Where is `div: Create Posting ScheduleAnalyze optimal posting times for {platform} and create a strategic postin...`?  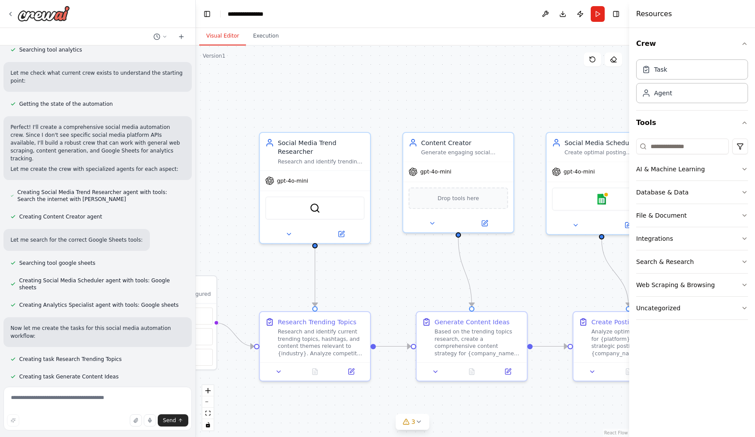 div: Create Posting ScheduleAnalyze optimal posting times for {platform} and create a strategic postin... is located at coordinates (628, 346).